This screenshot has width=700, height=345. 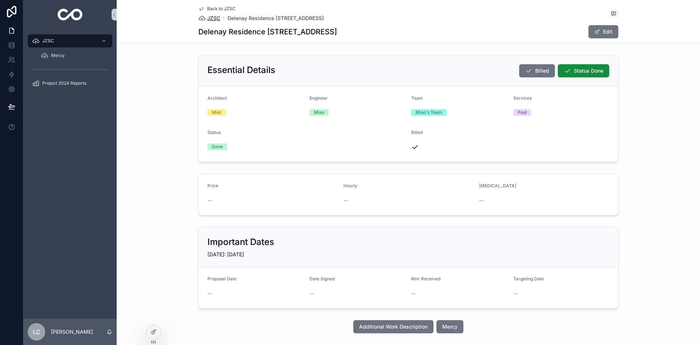 What do you see at coordinates (604, 32) in the screenshot?
I see `button: Edit` at bounding box center [604, 32].